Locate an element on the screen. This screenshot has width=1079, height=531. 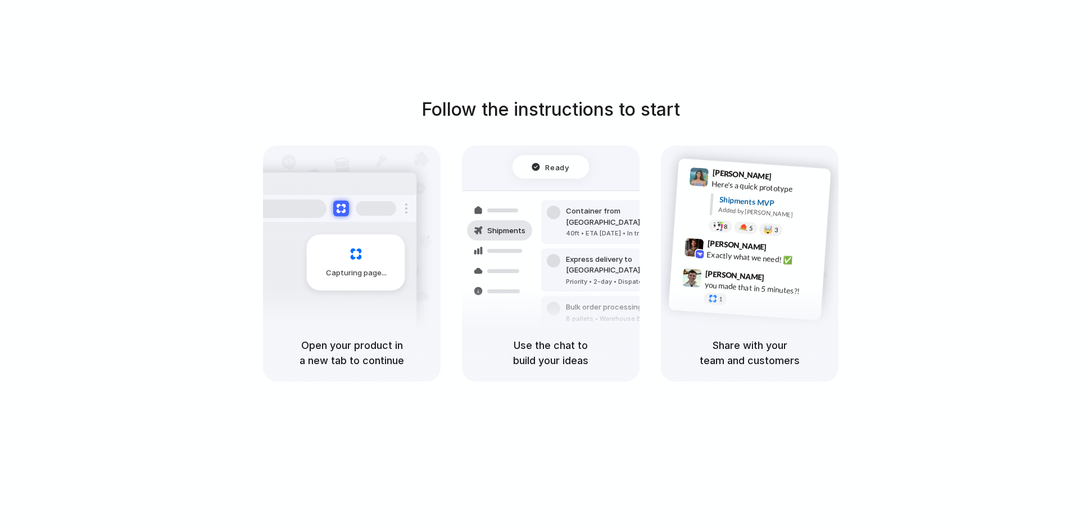
h5: Open your product in a new tab to continue is located at coordinates (352, 353).